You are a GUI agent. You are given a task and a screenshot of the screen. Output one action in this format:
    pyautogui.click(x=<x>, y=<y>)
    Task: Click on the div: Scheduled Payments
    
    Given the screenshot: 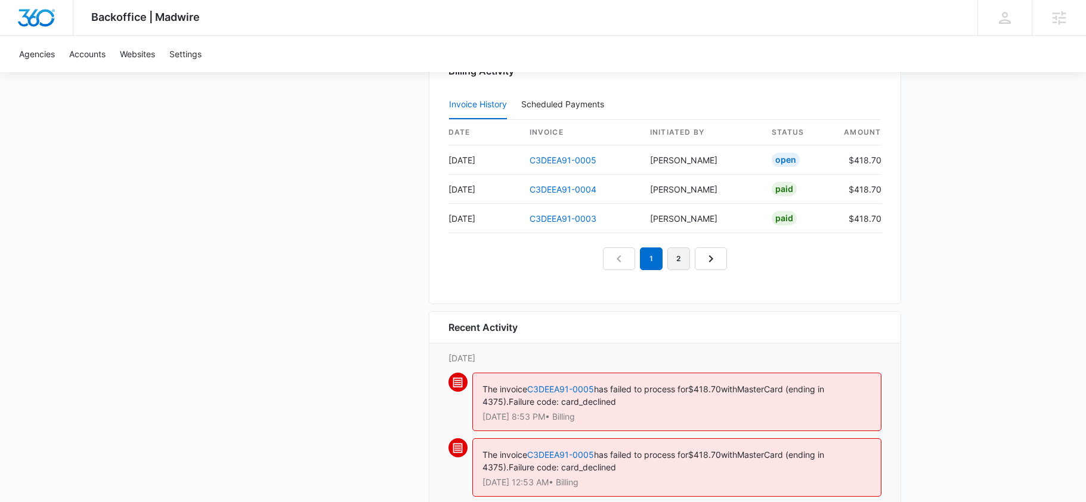 What is the action you would take?
    pyautogui.click(x=565, y=104)
    